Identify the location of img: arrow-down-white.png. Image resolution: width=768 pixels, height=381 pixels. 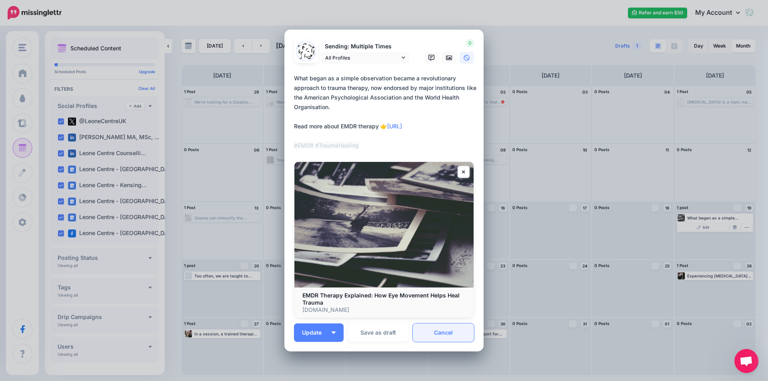
(334, 333).